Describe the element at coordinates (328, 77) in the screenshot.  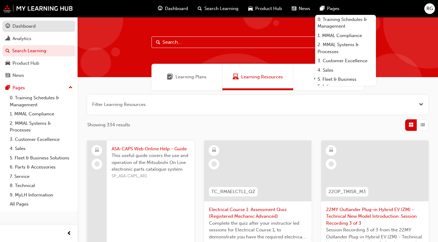
I see `a: SessionsSessions` at that location.